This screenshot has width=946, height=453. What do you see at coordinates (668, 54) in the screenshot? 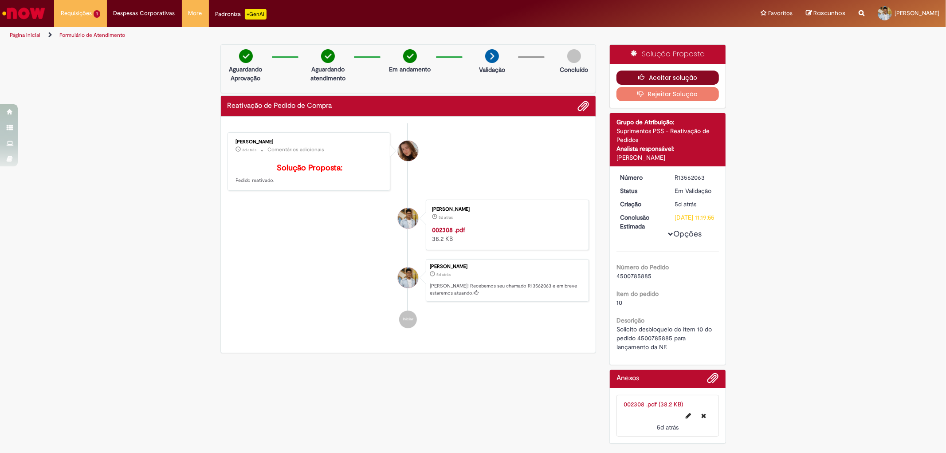
I see `div: Solução Proposta` at bounding box center [668, 54].